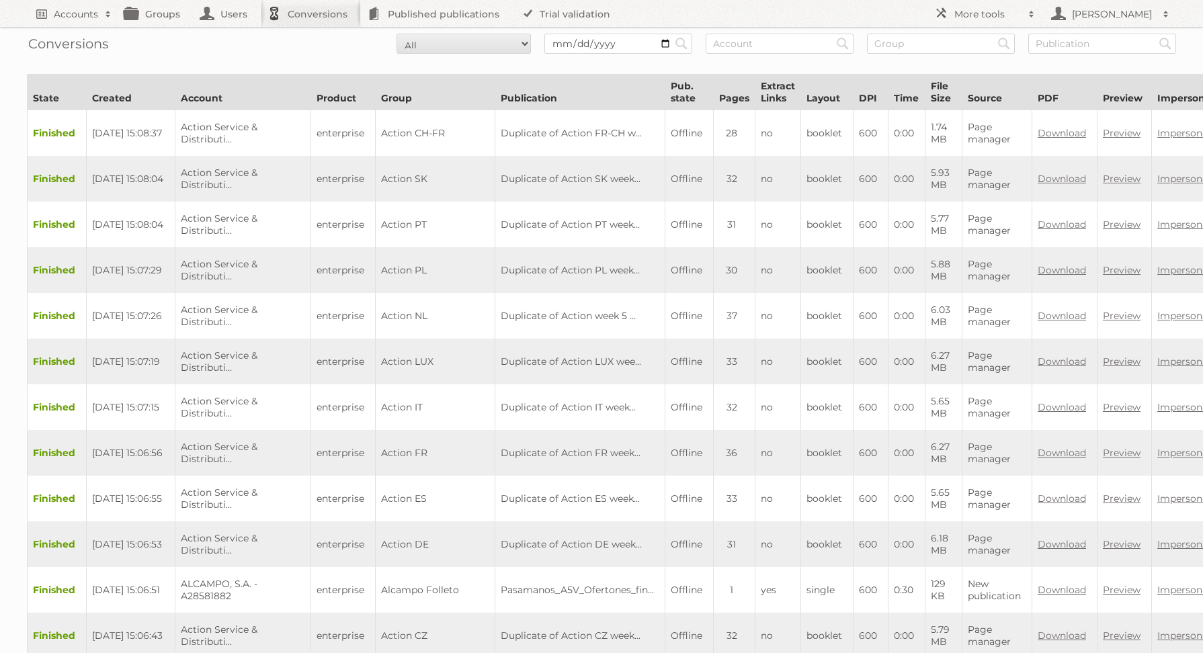  What do you see at coordinates (943, 179) in the screenshot?
I see `td: 5.93 MB` at bounding box center [943, 179].